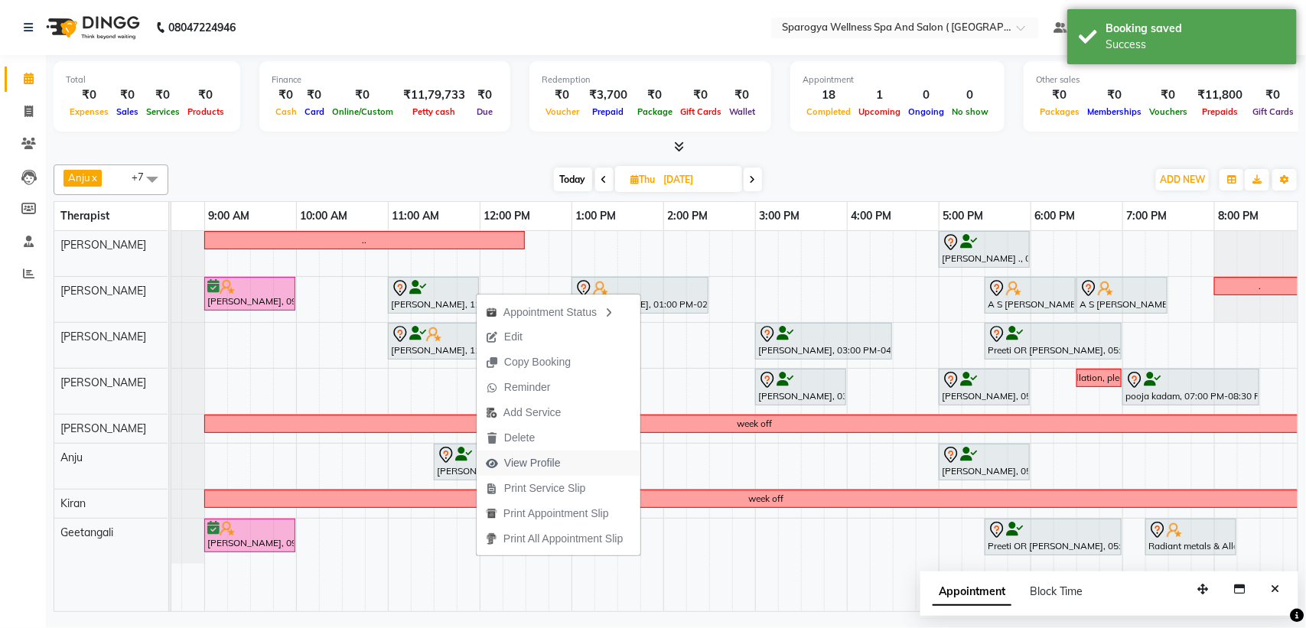 This screenshot has height=628, width=1306. I want to click on span: Copy Booking, so click(537, 362).